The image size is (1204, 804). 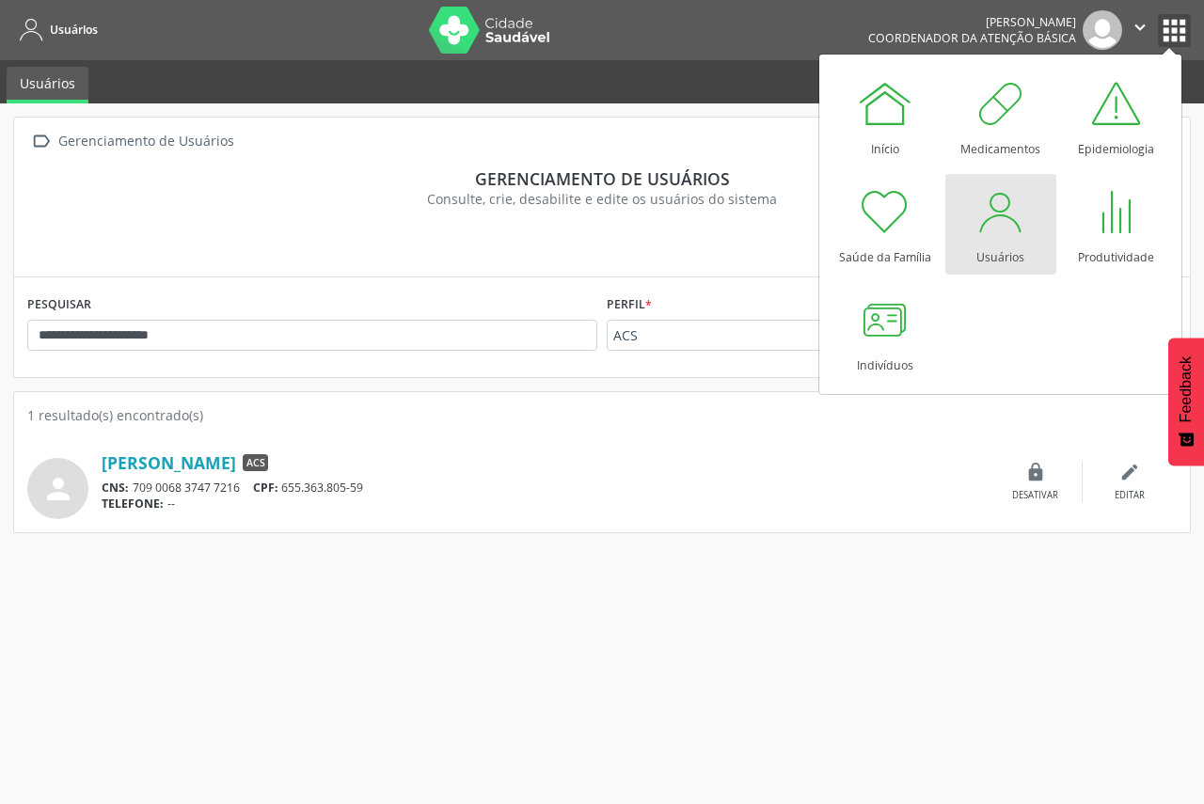 I want to click on a: Início, so click(x=885, y=116).